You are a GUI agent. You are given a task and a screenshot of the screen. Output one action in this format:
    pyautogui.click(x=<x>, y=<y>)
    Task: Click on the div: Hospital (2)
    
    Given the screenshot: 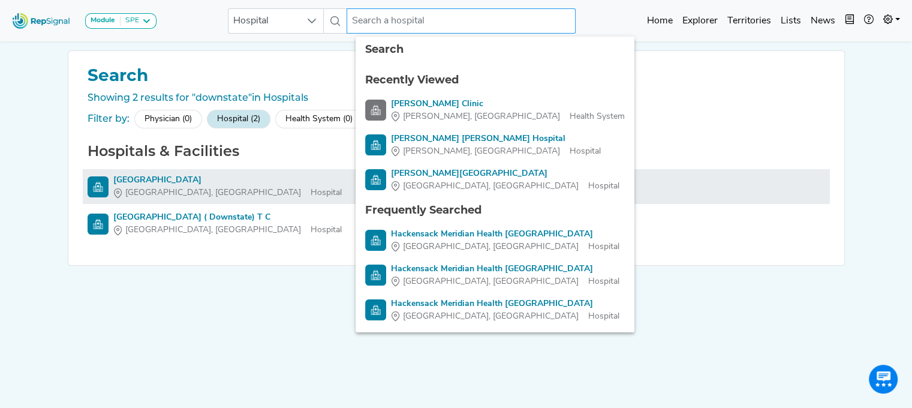 What is the action you would take?
    pyautogui.click(x=239, y=119)
    